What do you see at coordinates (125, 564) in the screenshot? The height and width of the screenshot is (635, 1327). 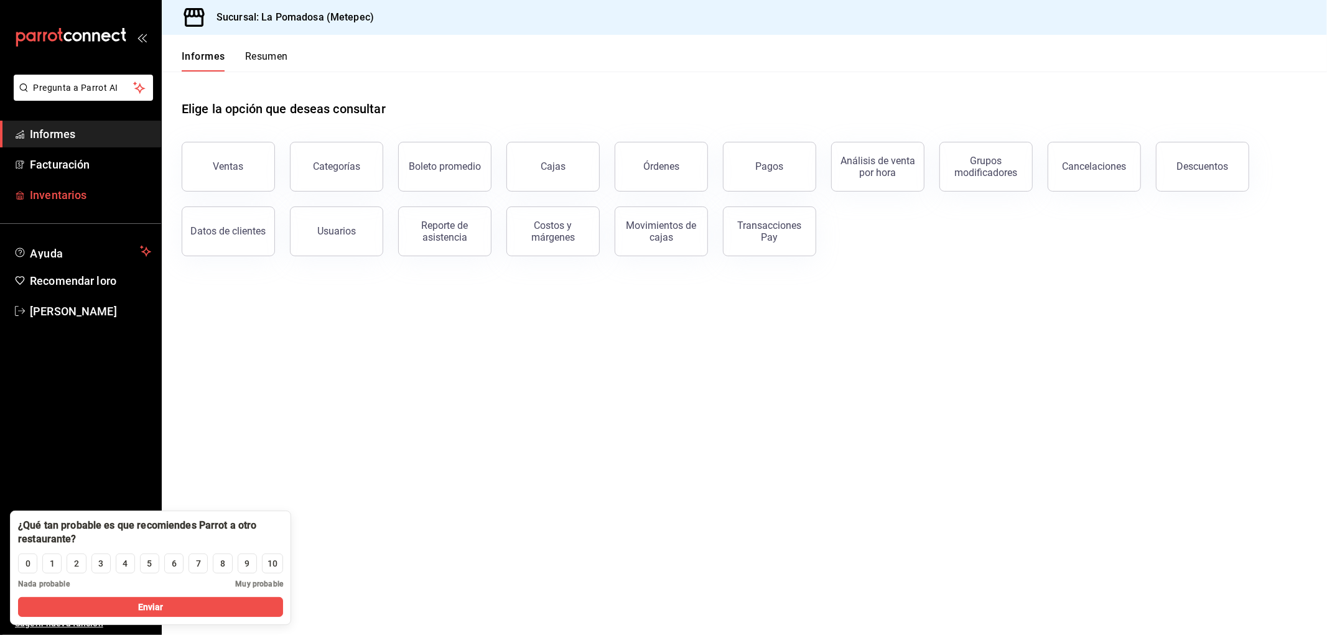 I see `button: 4` at bounding box center [125, 564].